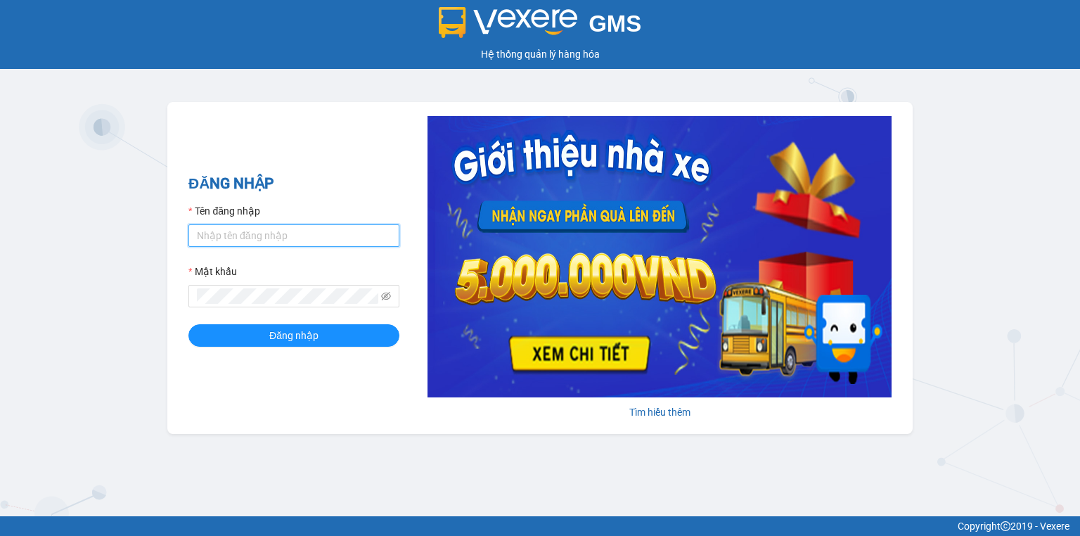 The width and height of the screenshot is (1080, 536). Describe the element at coordinates (614, 23) in the screenshot. I see `span: GMS` at that location.